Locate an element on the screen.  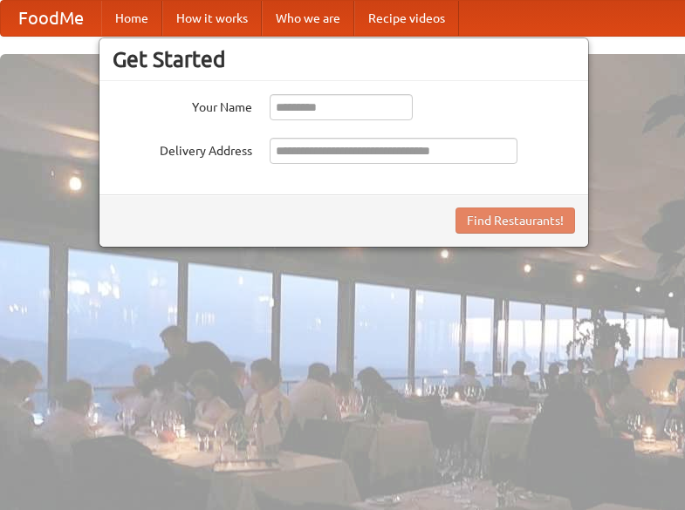
a: Home is located at coordinates (132, 18).